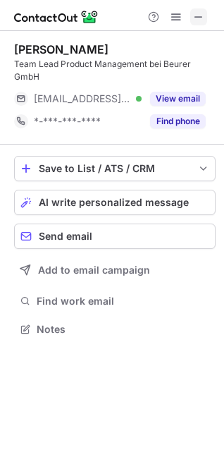 This screenshot has height=450, width=224. What do you see at coordinates (115, 169) in the screenshot?
I see `div: Save to List / ATS / CRM` at bounding box center [115, 169].